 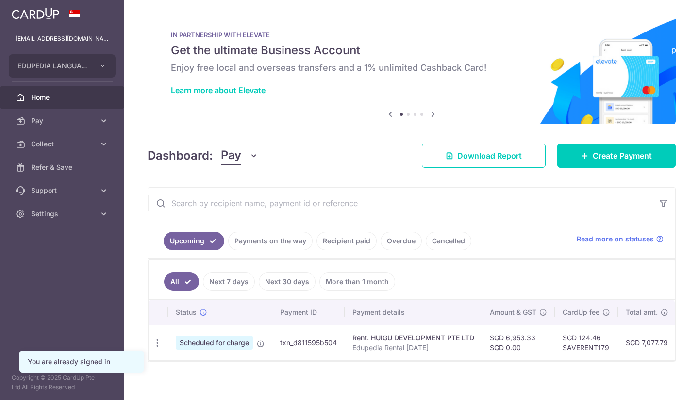 I want to click on a: Next 7 days, so click(x=229, y=282).